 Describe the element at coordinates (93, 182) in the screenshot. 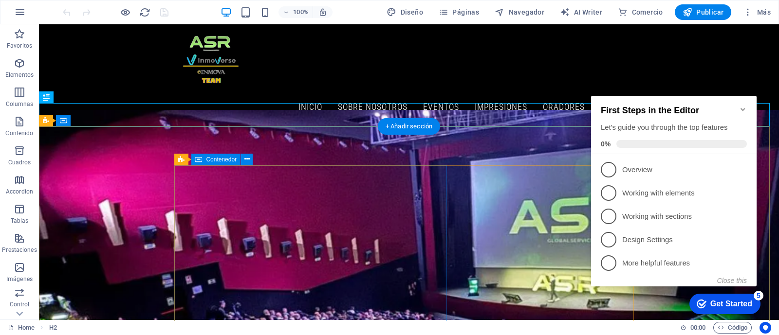

I see `p: More helpful features` at that location.